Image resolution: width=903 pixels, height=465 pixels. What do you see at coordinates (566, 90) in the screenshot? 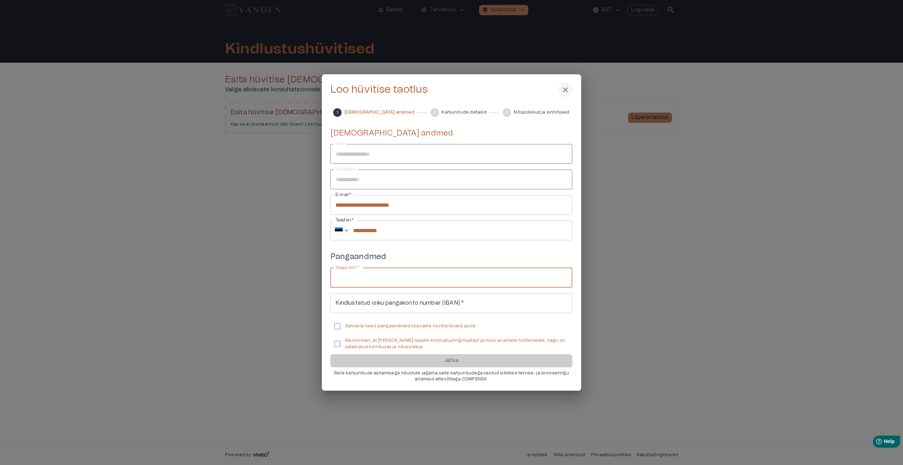
I see `button: sulge menüü` at bounding box center [566, 90].